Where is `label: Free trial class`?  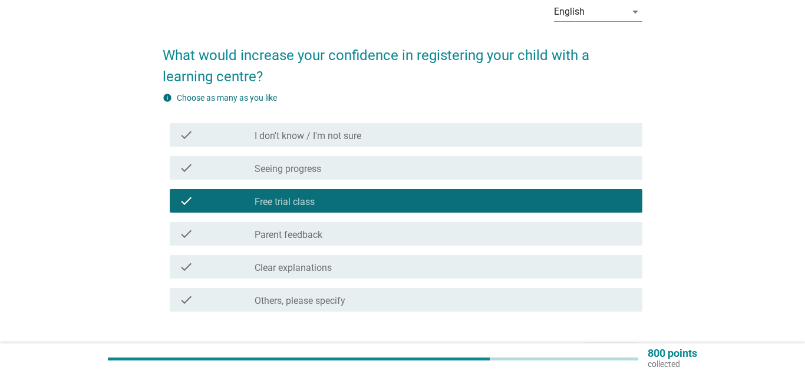
label: Free trial class is located at coordinates (284, 202).